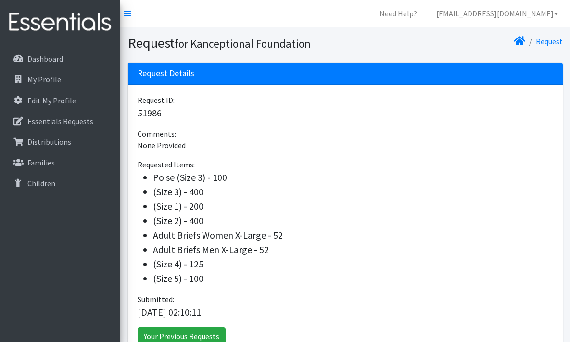  Describe the element at coordinates (156, 299) in the screenshot. I see `span: Submitted:` at that location.